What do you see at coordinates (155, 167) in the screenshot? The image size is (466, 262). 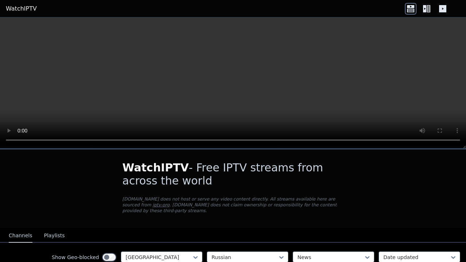 I see `span: WatchIPTV` at bounding box center [155, 167].